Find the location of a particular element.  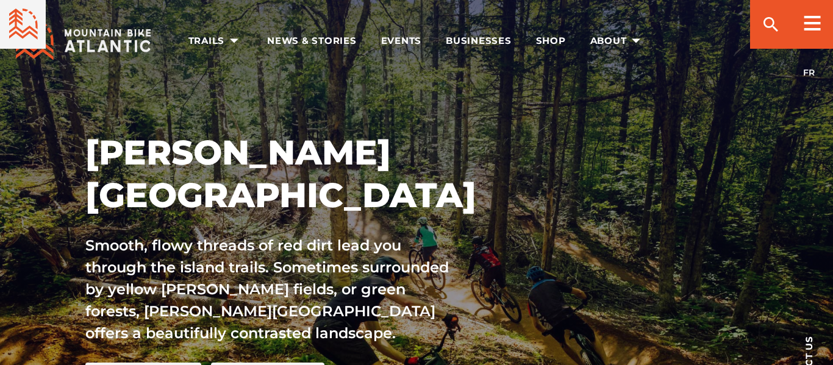

span: About is located at coordinates (618, 41).